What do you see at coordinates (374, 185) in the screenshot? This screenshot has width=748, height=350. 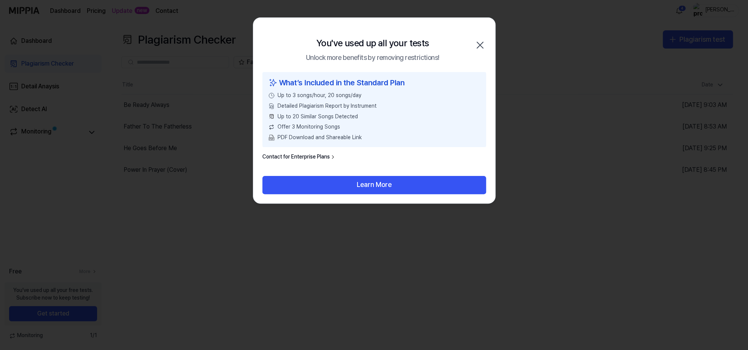 I see `button: Learn More` at bounding box center [374, 185].